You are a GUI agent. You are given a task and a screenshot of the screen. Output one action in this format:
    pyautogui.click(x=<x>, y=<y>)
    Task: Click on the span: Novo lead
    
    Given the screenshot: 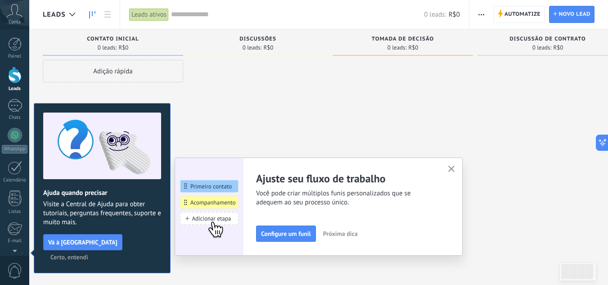 What is the action you would take?
    pyautogui.click(x=575, y=14)
    